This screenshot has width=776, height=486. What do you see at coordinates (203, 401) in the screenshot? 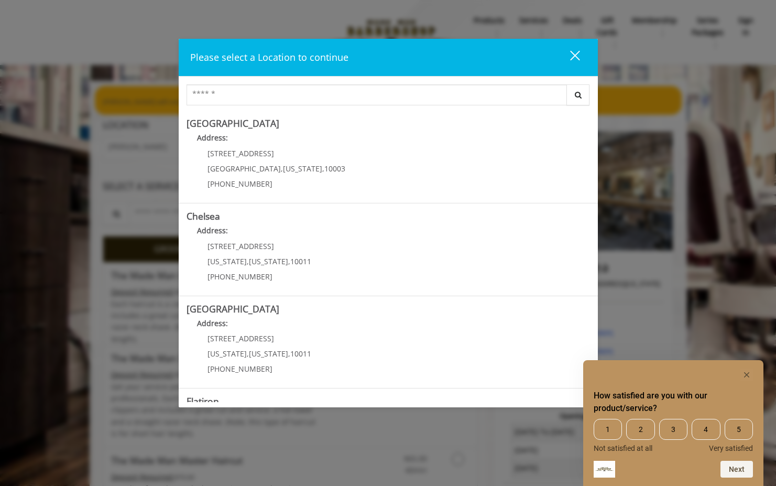
I see `b: Flatiron` at bounding box center [203, 401].